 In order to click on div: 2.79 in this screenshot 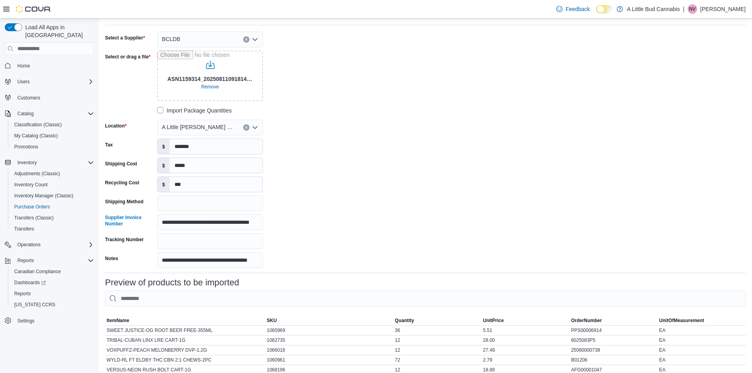, I will do `click(525, 360)`.